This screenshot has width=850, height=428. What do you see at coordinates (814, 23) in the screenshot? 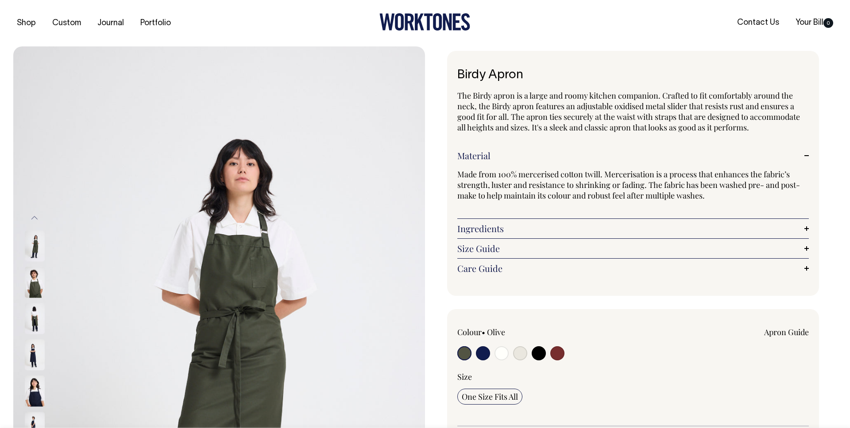
I see `a: Your Bill0` at bounding box center [814, 23].